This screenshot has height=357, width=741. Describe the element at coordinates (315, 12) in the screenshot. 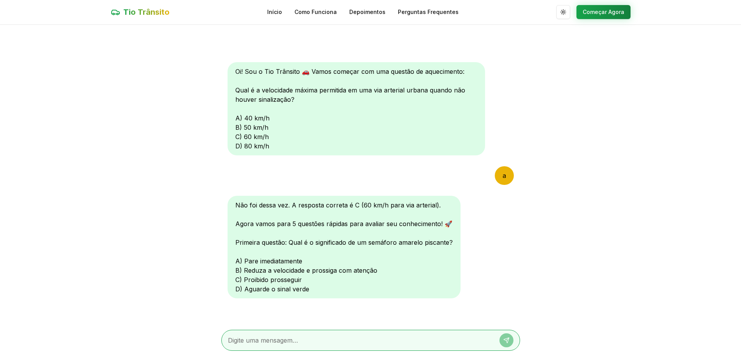

I see `a: Como Funciona` at that location.